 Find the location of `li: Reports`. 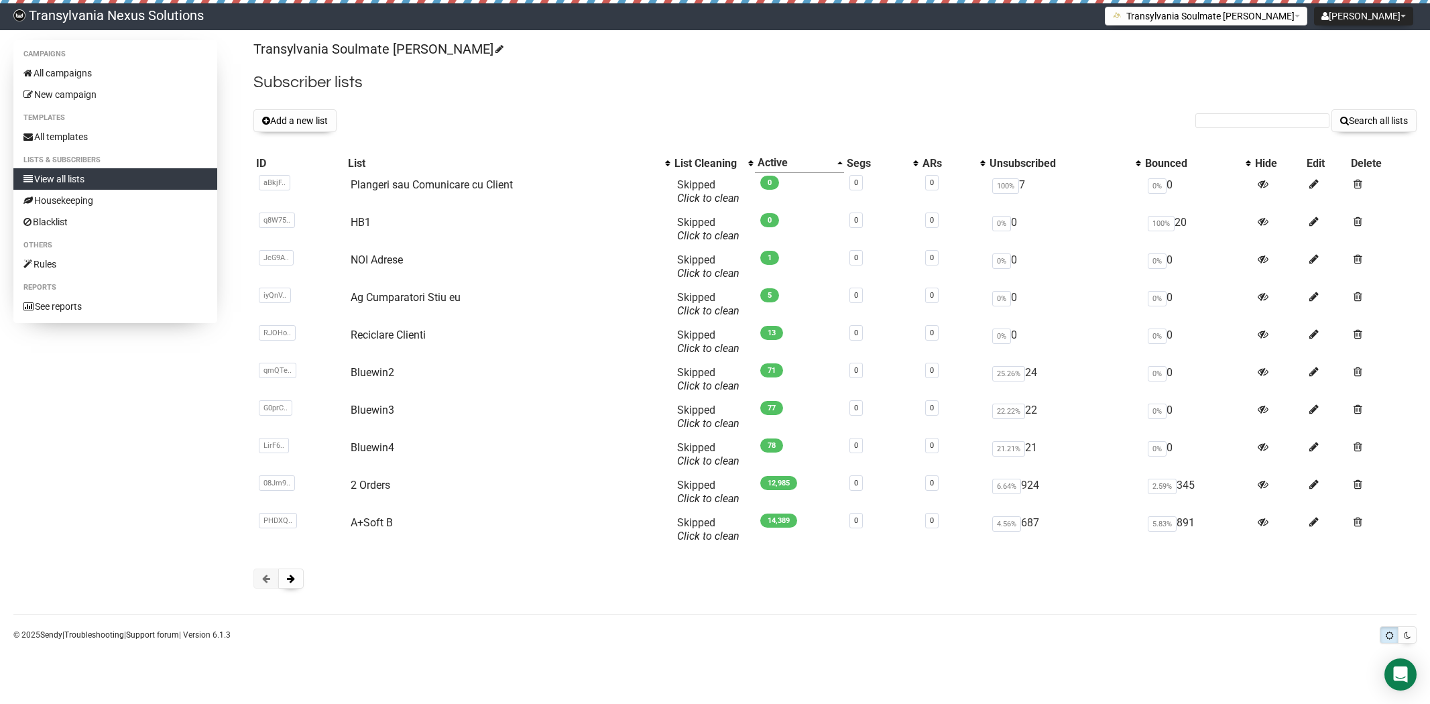

li: Reports is located at coordinates (115, 288).